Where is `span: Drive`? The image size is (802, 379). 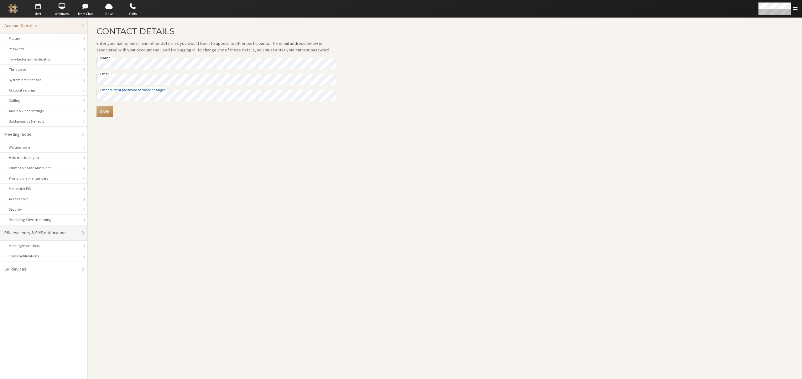
span: Drive is located at coordinates (109, 14).